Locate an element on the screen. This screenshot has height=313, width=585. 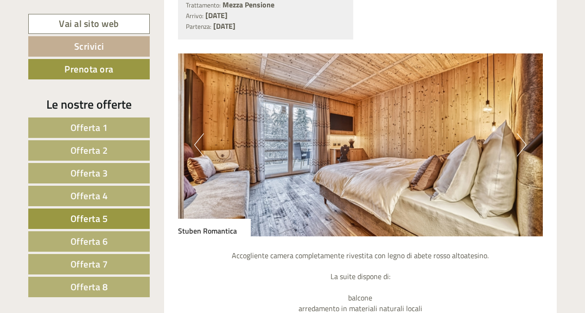
small: Arrivo: is located at coordinates (195, 16).